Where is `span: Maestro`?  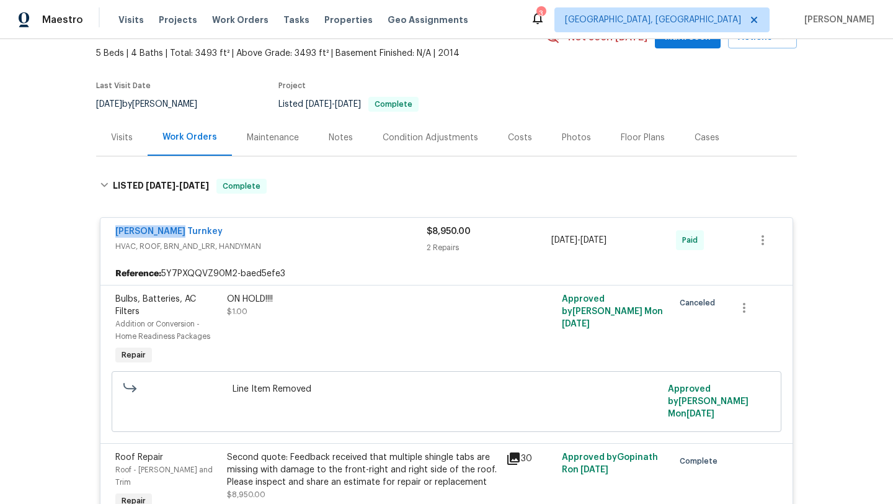
span: Maestro is located at coordinates (63, 20).